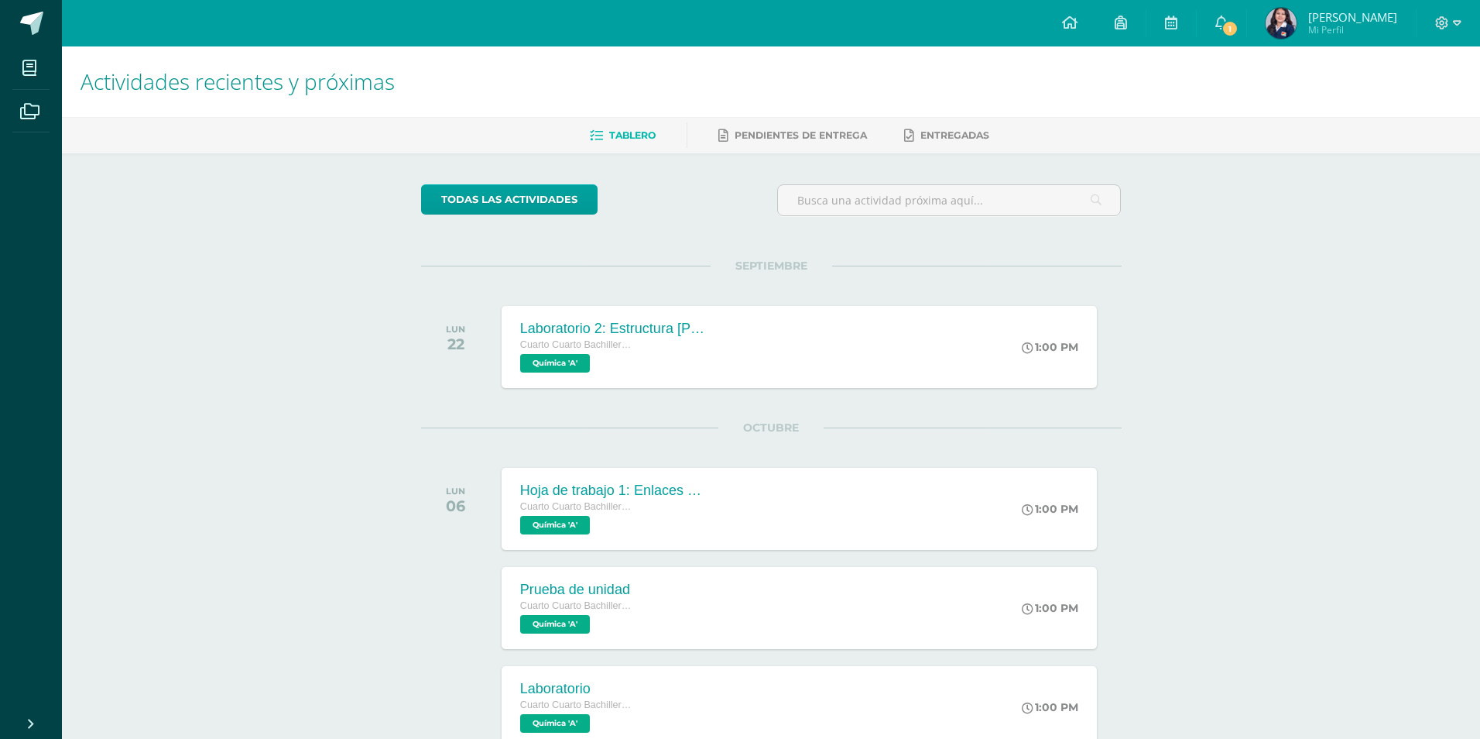  What do you see at coordinates (955, 135) in the screenshot?
I see `span: Entregadas` at bounding box center [955, 135].